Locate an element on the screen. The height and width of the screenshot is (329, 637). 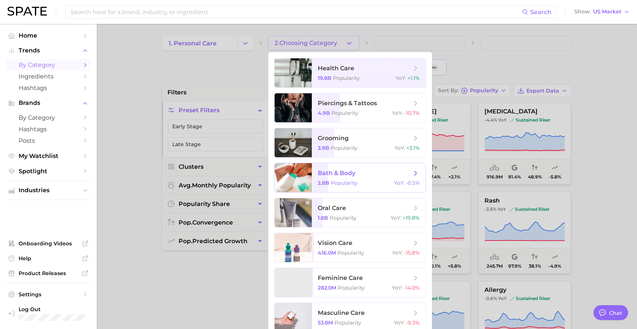
a: Product Releases is located at coordinates (48, 273).